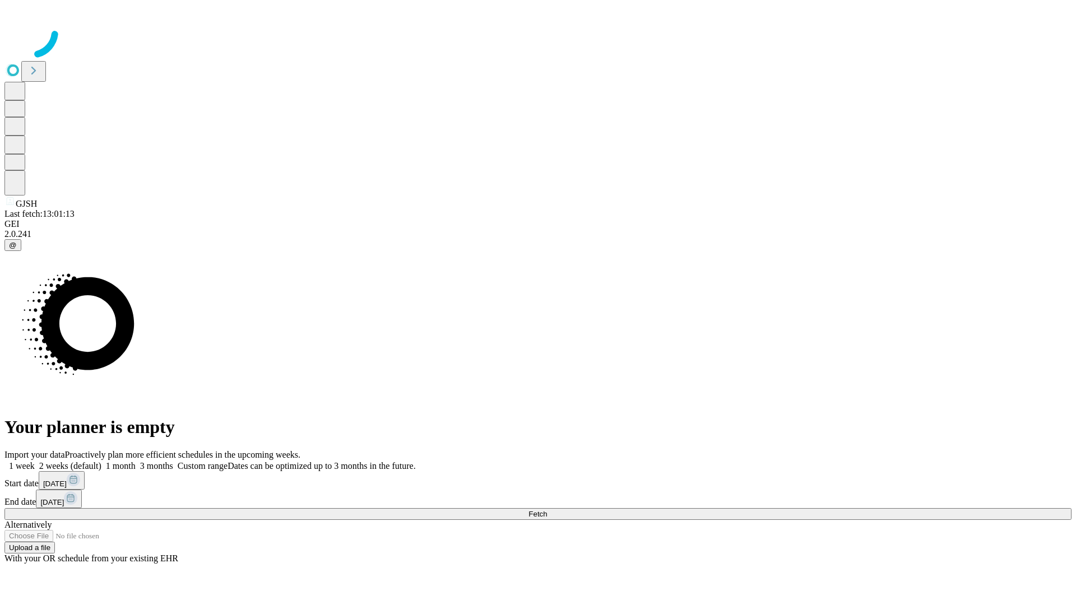 This screenshot has height=605, width=1076. I want to click on button: Fetch, so click(538, 514).